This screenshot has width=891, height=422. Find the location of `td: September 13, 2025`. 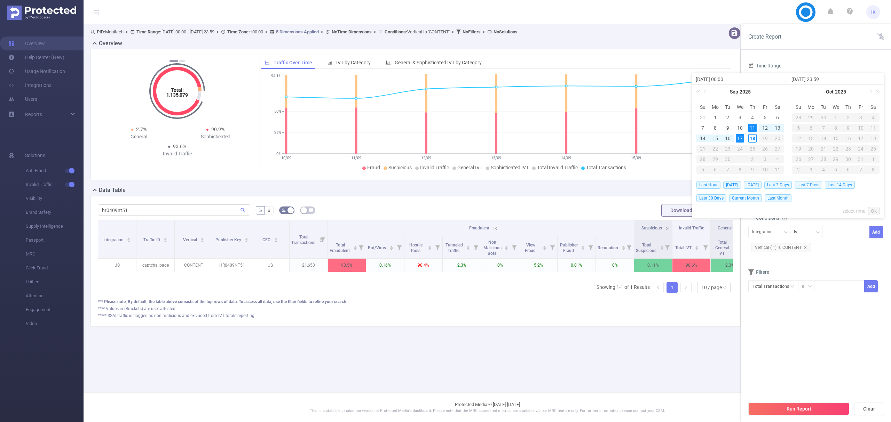

td: September 13, 2025 is located at coordinates (777, 128).